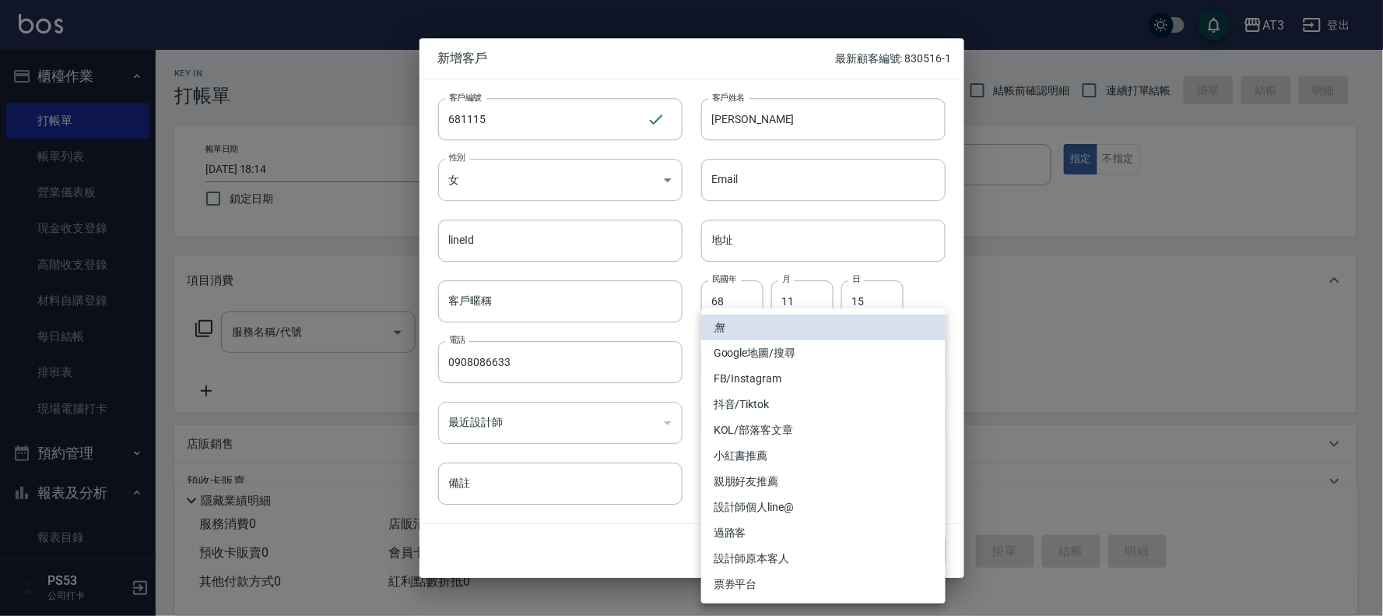 This screenshot has height=616, width=1383. I want to click on em: 無, so click(719, 327).